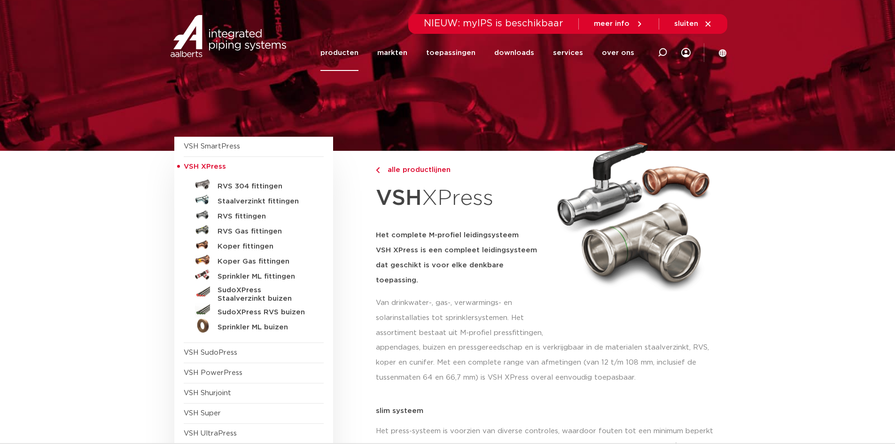 The height and width of the screenshot is (444, 895). I want to click on h5: Staalverzinkt fittingen, so click(264, 202).